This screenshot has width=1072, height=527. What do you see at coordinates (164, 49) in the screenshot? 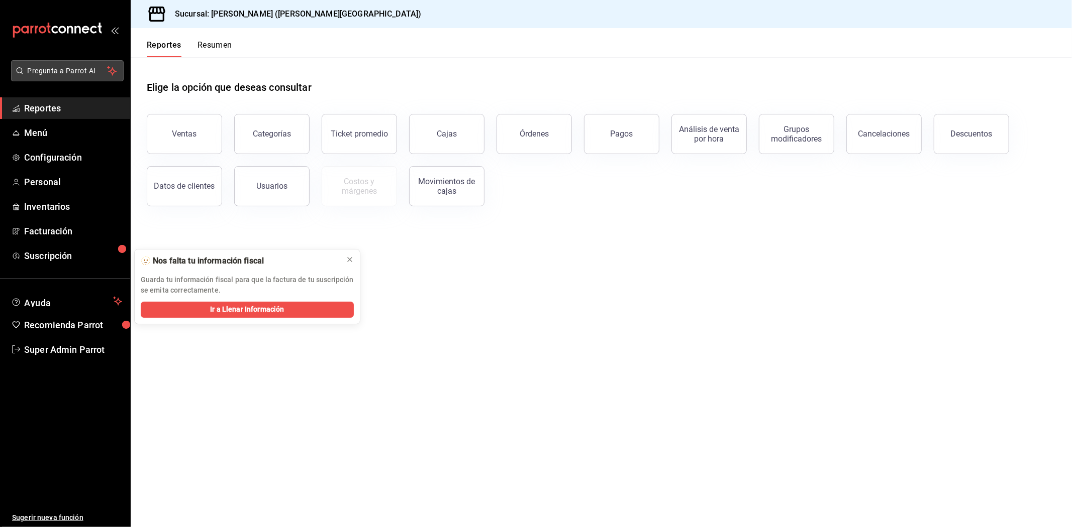
I see `button: Reportes` at bounding box center [164, 49].